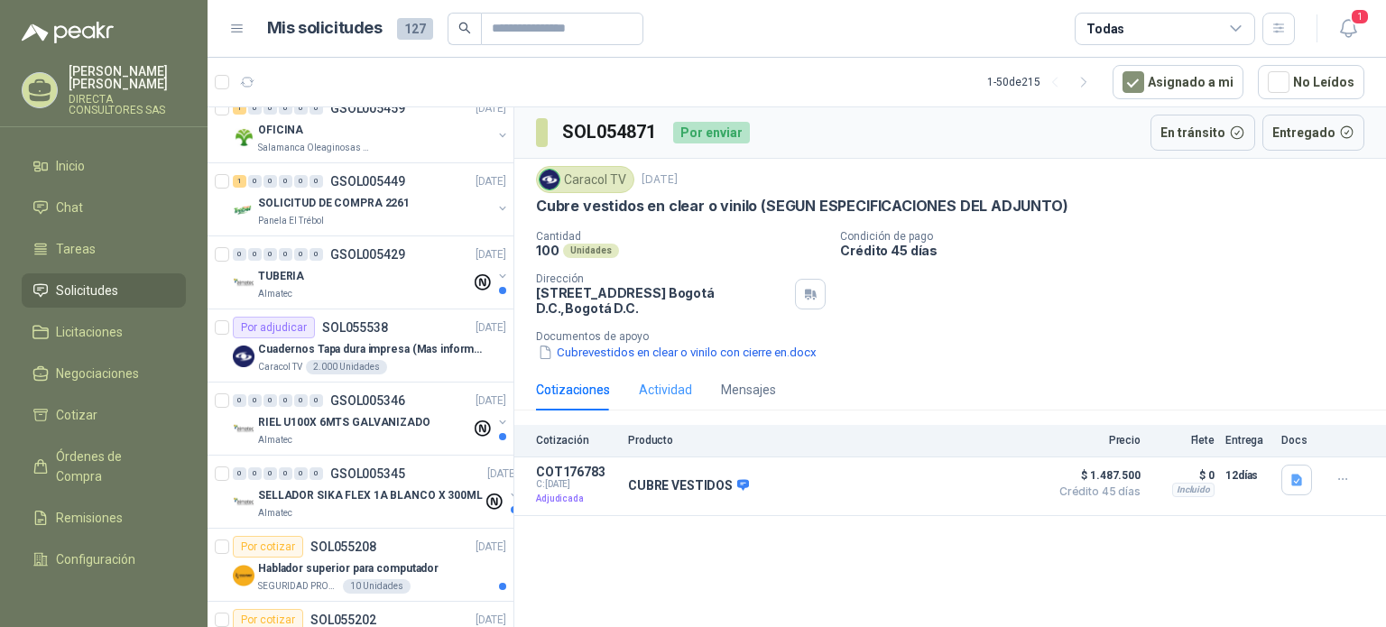 Image resolution: width=1386 pixels, height=627 pixels. I want to click on p: Hablador superior para computador, so click(348, 569).